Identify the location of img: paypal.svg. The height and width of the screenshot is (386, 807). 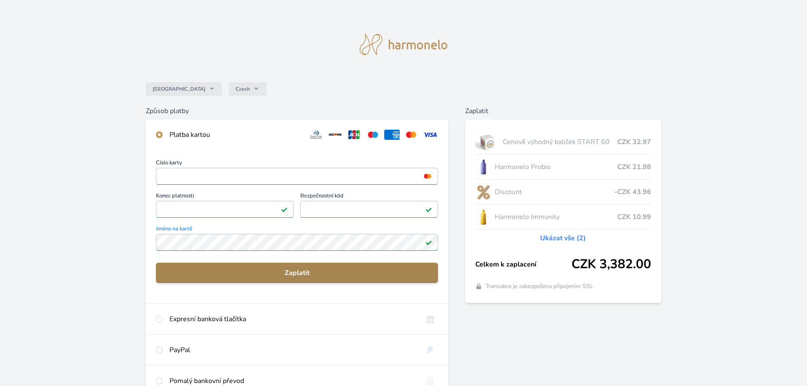
(430, 350).